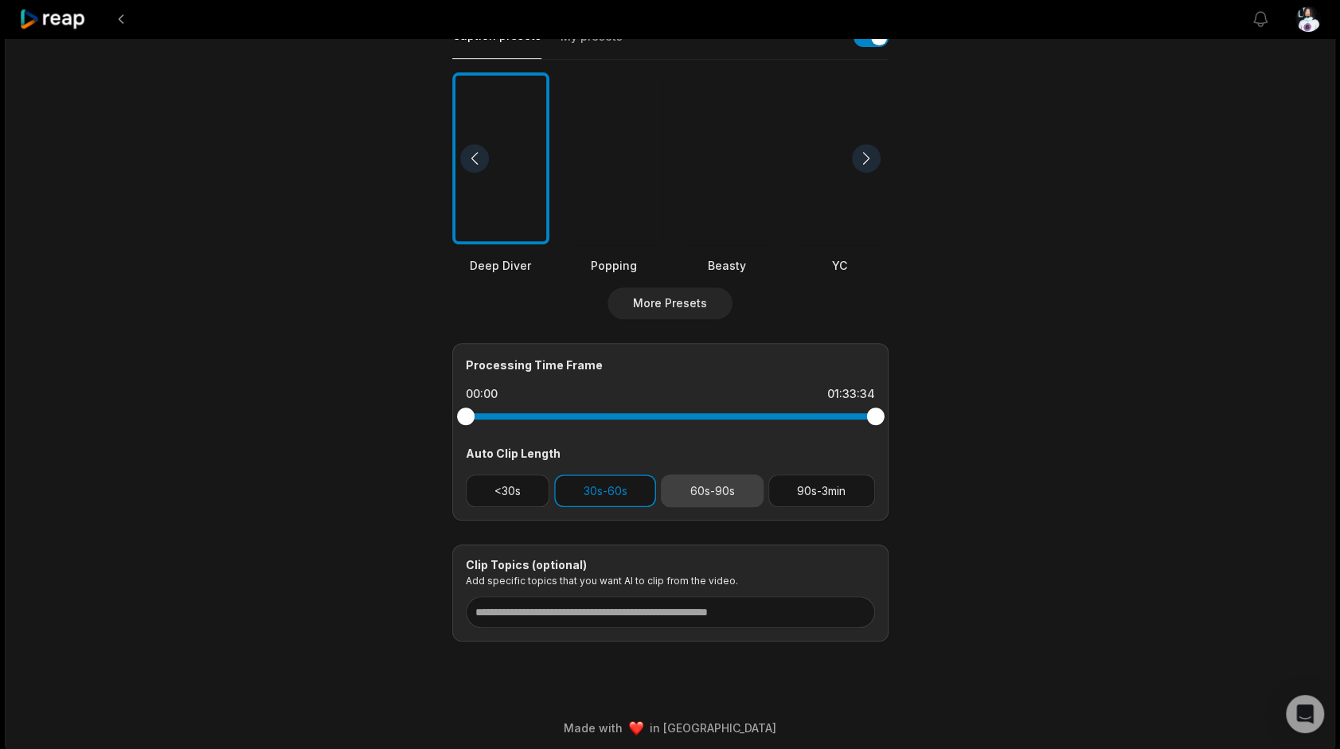 This screenshot has height=749, width=1340. Describe the element at coordinates (497, 43) in the screenshot. I see `button: Caption presets` at that location.